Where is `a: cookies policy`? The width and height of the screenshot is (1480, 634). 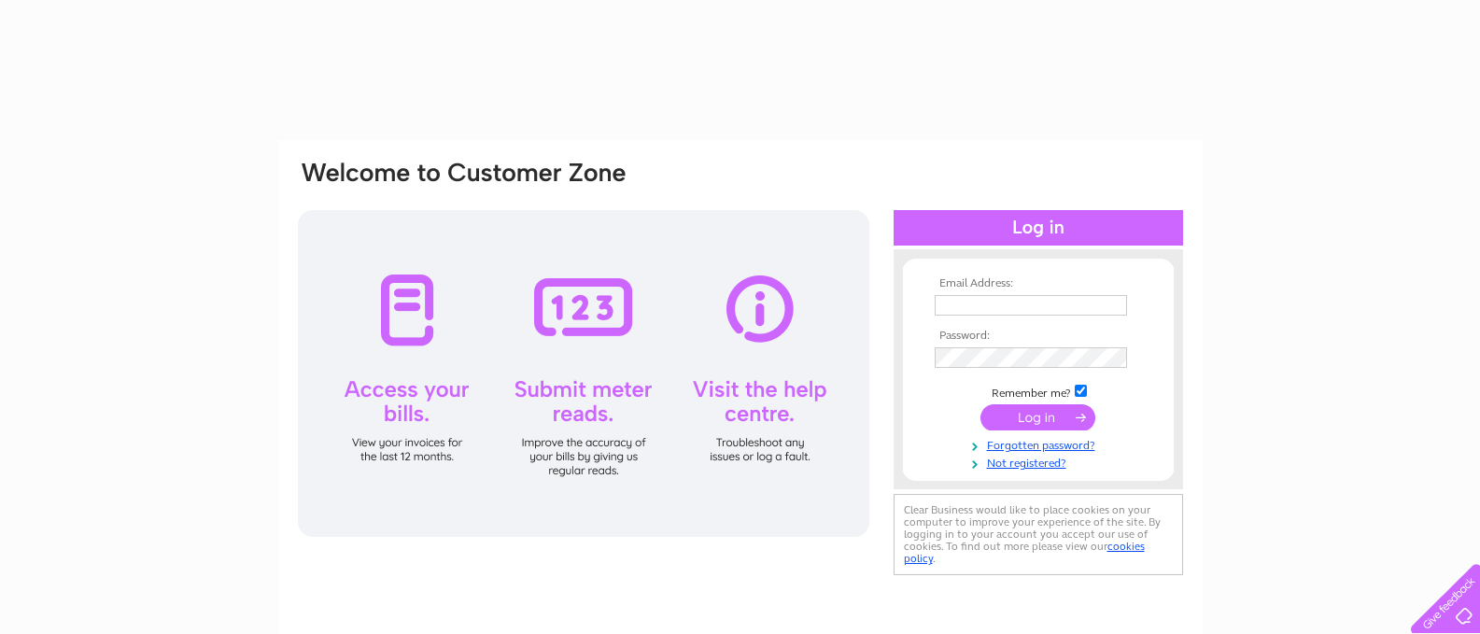
a: cookies policy is located at coordinates (1024, 552).